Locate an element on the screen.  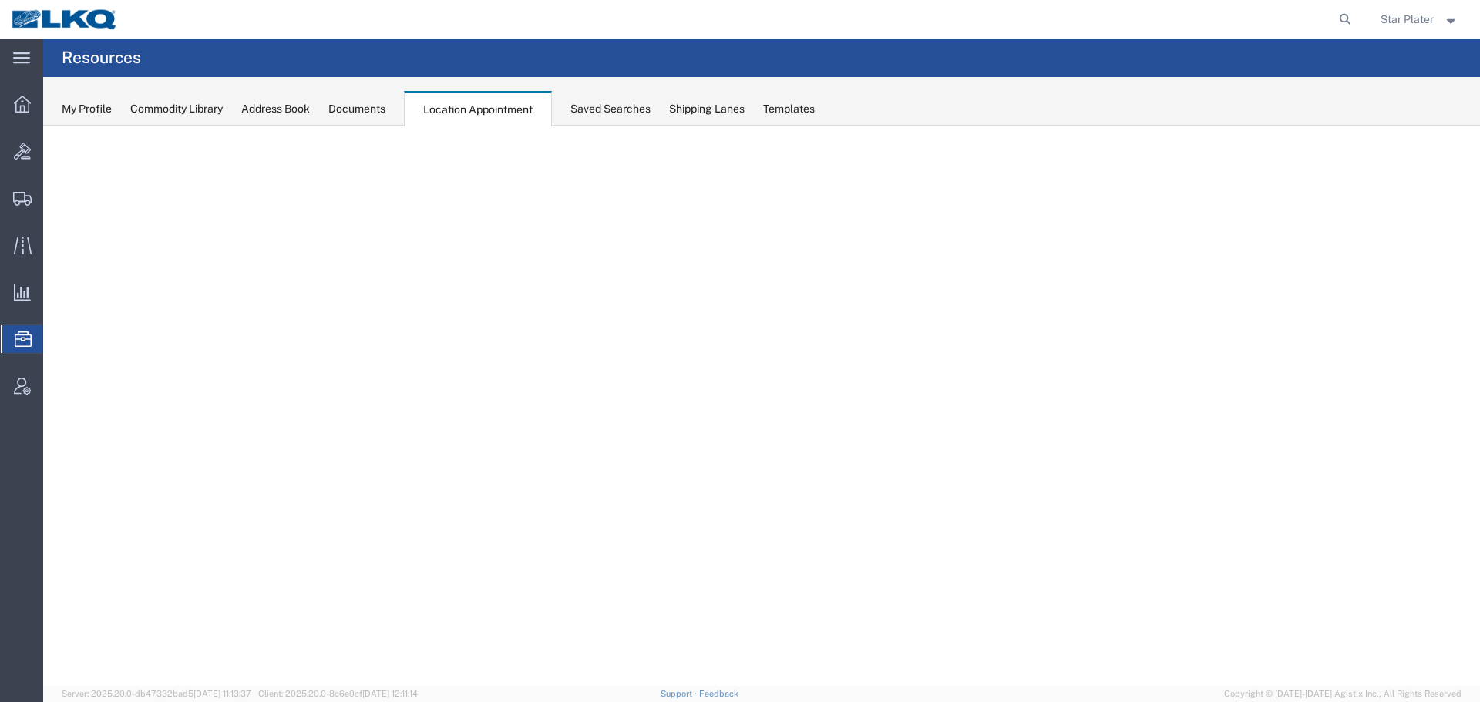
div: My Profile is located at coordinates (86, 109).